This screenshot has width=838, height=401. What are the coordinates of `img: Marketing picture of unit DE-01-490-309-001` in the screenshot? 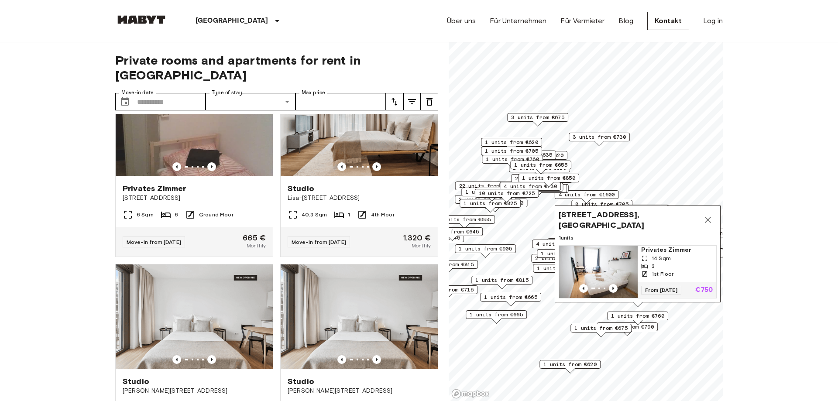 It's located at (194, 317).